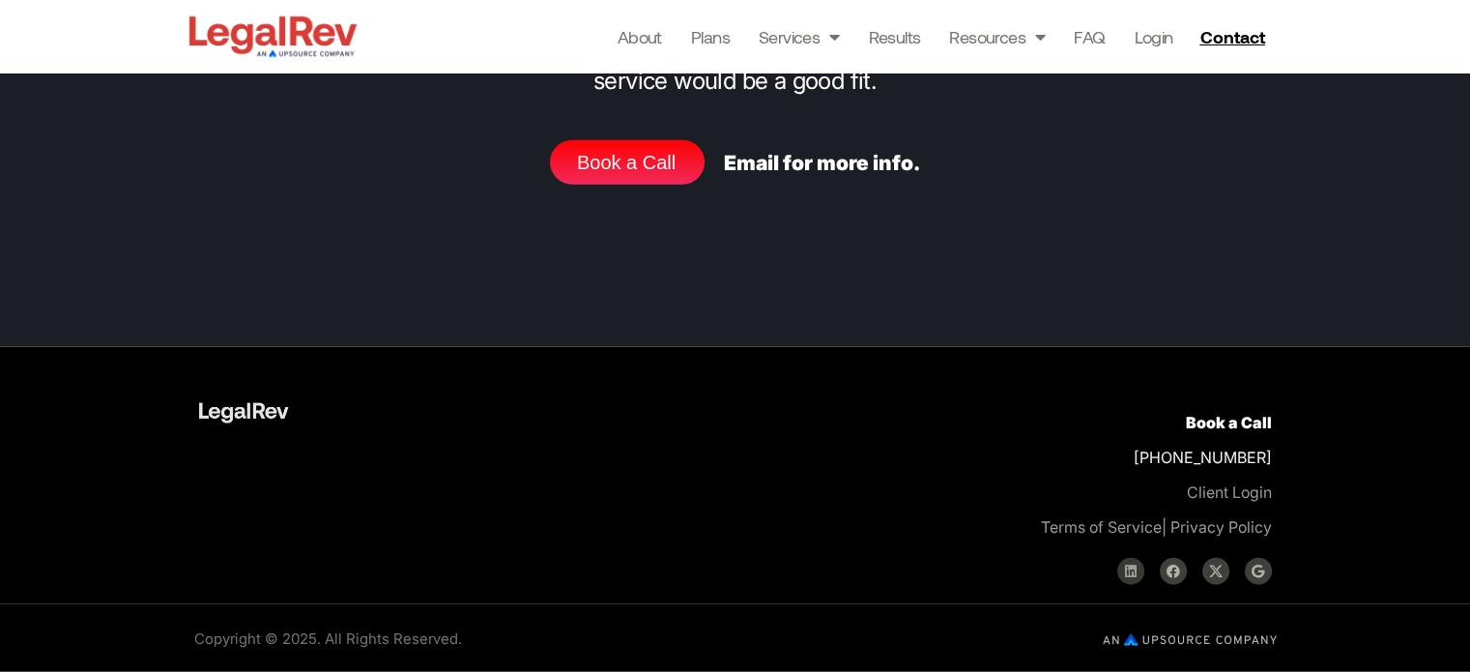 The image size is (1470, 672). I want to click on a: About, so click(640, 37).